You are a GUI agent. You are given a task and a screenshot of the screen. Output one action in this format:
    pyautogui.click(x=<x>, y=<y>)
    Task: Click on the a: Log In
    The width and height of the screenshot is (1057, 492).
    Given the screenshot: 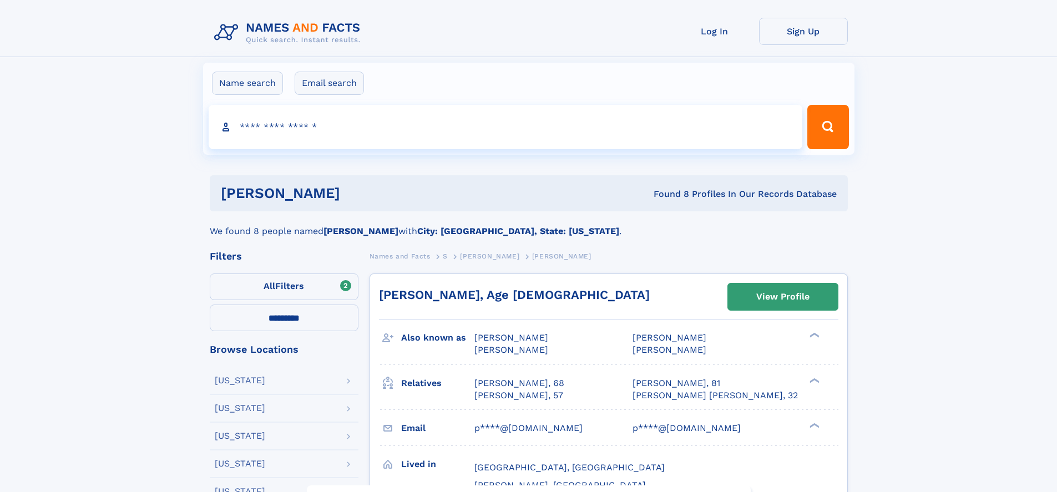 What is the action you would take?
    pyautogui.click(x=715, y=31)
    